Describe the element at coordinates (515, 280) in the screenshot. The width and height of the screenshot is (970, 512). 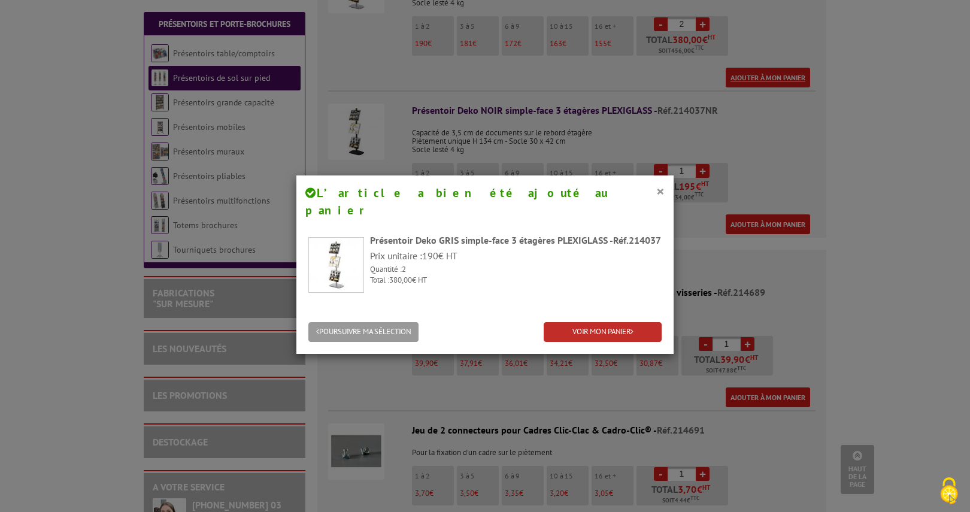
I see `p: Total : € HT` at that location.